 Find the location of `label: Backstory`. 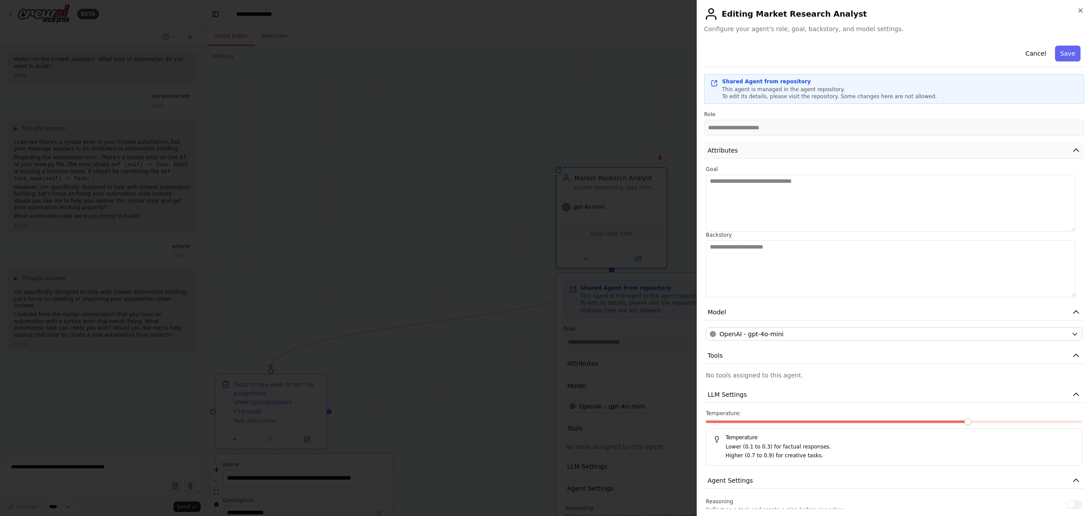

label: Backstory is located at coordinates (894, 235).